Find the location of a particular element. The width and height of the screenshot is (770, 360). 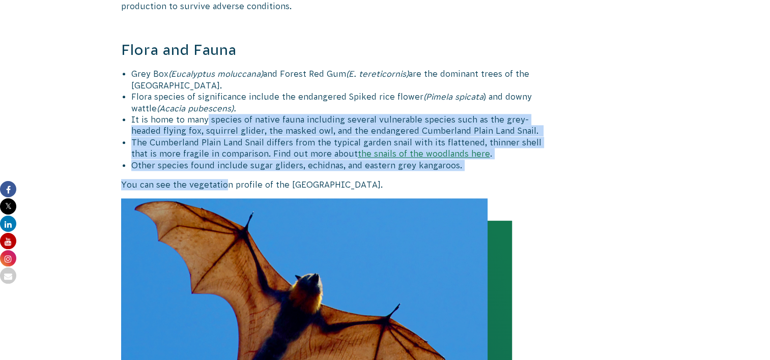

span: and Forest Red Gum is located at coordinates (304, 74).